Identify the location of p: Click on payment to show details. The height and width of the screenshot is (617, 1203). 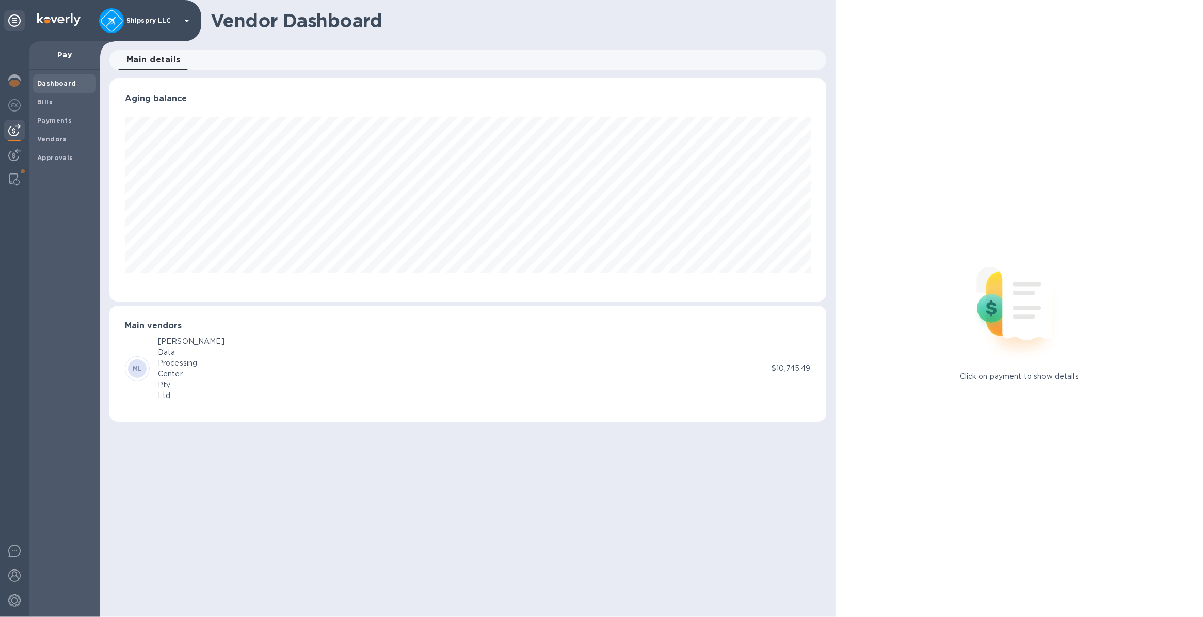
(1019, 376).